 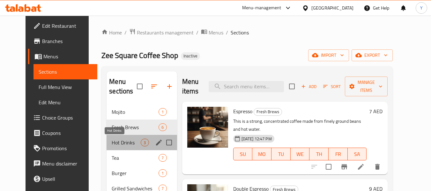 I want to click on span: Select to update, so click(x=328, y=167).